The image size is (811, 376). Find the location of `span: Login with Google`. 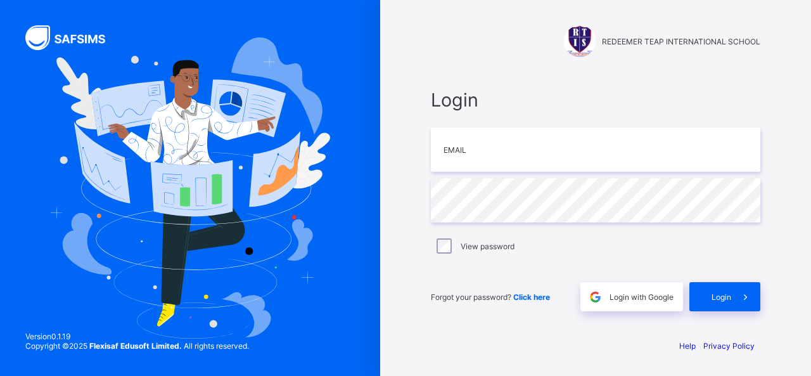

span: Login with Google is located at coordinates (642, 297).